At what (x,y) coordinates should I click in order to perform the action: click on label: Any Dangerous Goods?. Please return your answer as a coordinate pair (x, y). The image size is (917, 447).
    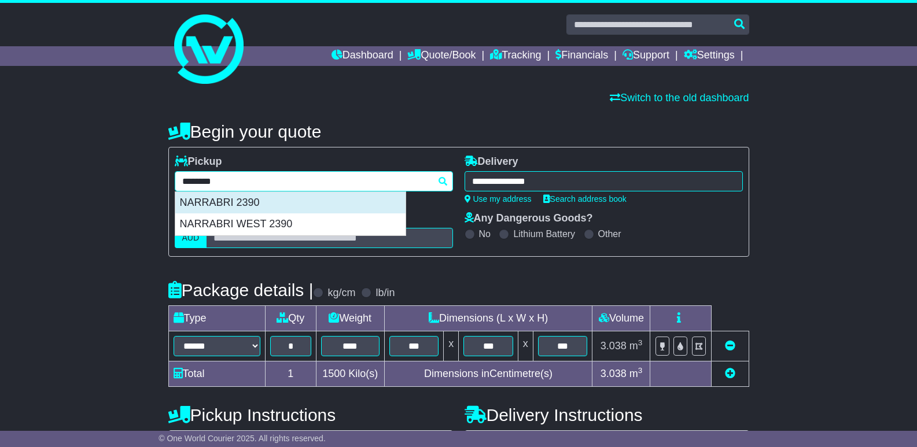
    Looking at the image, I should click on (529, 219).